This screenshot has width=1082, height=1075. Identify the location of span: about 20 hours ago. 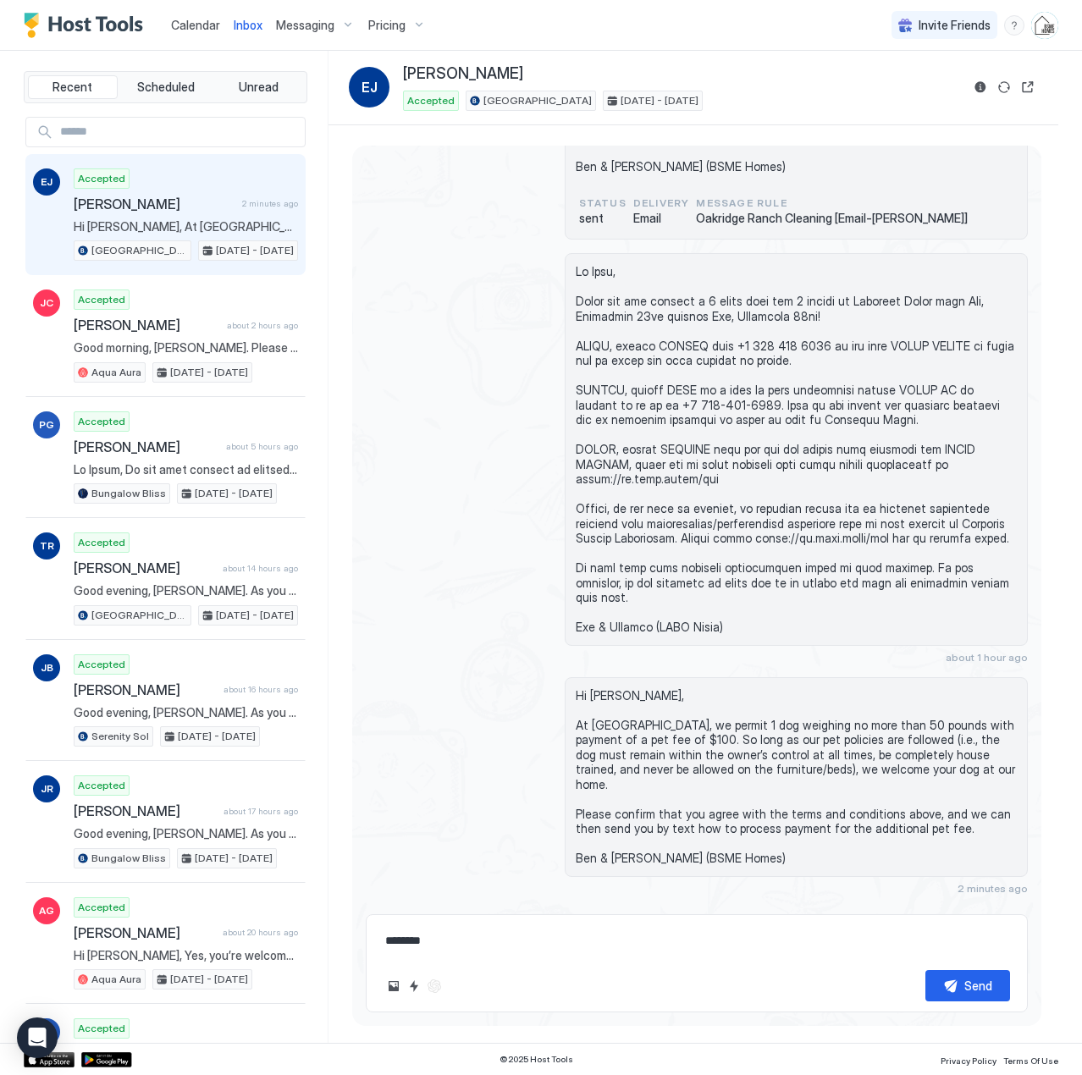
(260, 932).